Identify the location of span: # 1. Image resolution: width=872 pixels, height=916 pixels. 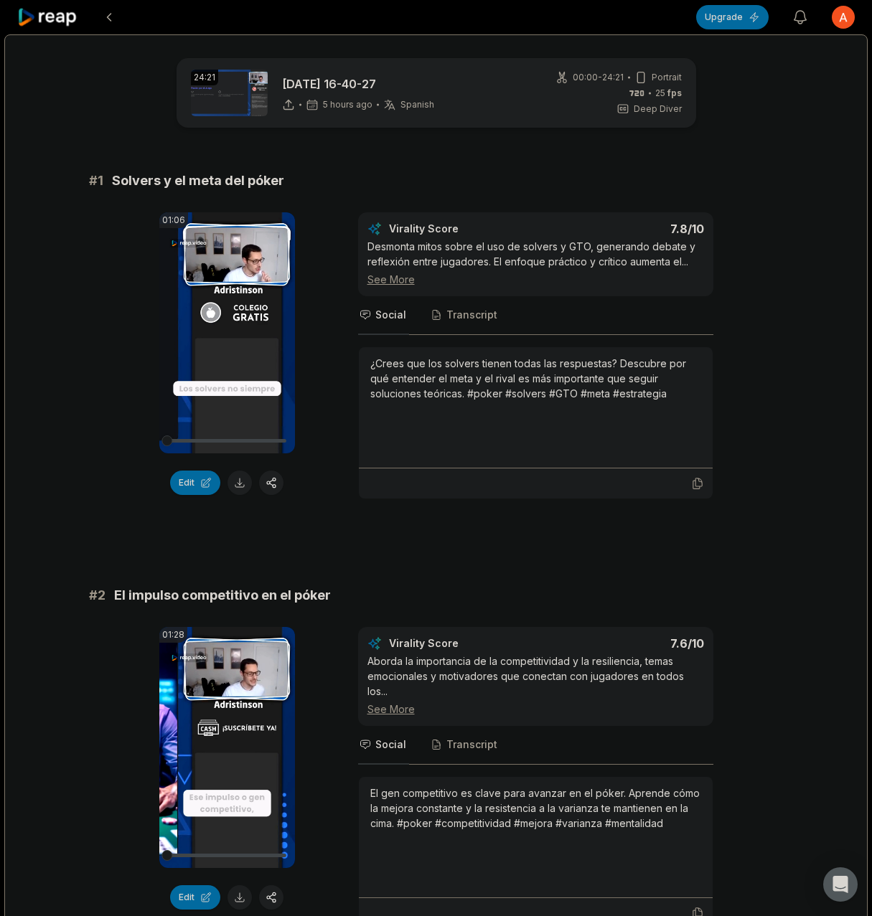
(96, 181).